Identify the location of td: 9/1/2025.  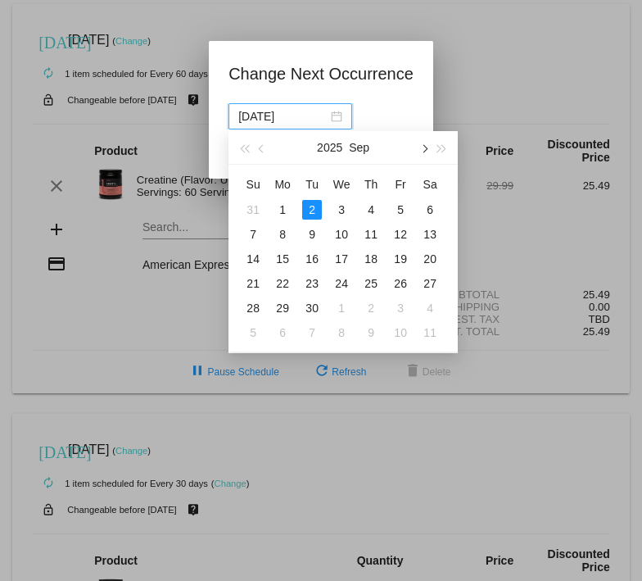
(283, 210).